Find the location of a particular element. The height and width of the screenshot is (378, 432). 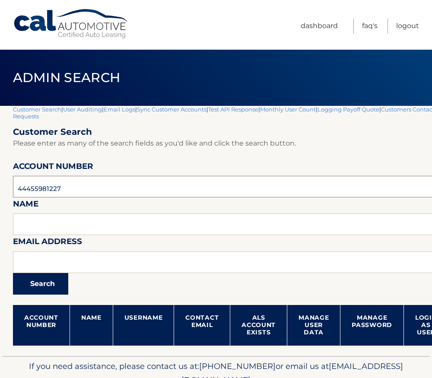

label: Account Number is located at coordinates (53, 168).